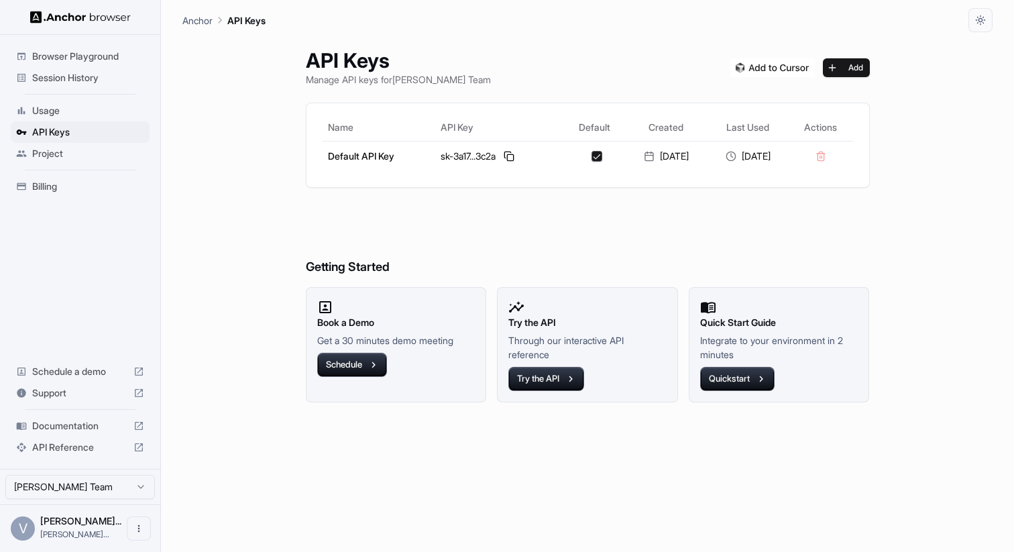 This screenshot has width=1014, height=552. Describe the element at coordinates (80, 132) in the screenshot. I see `div: API Keys` at that location.